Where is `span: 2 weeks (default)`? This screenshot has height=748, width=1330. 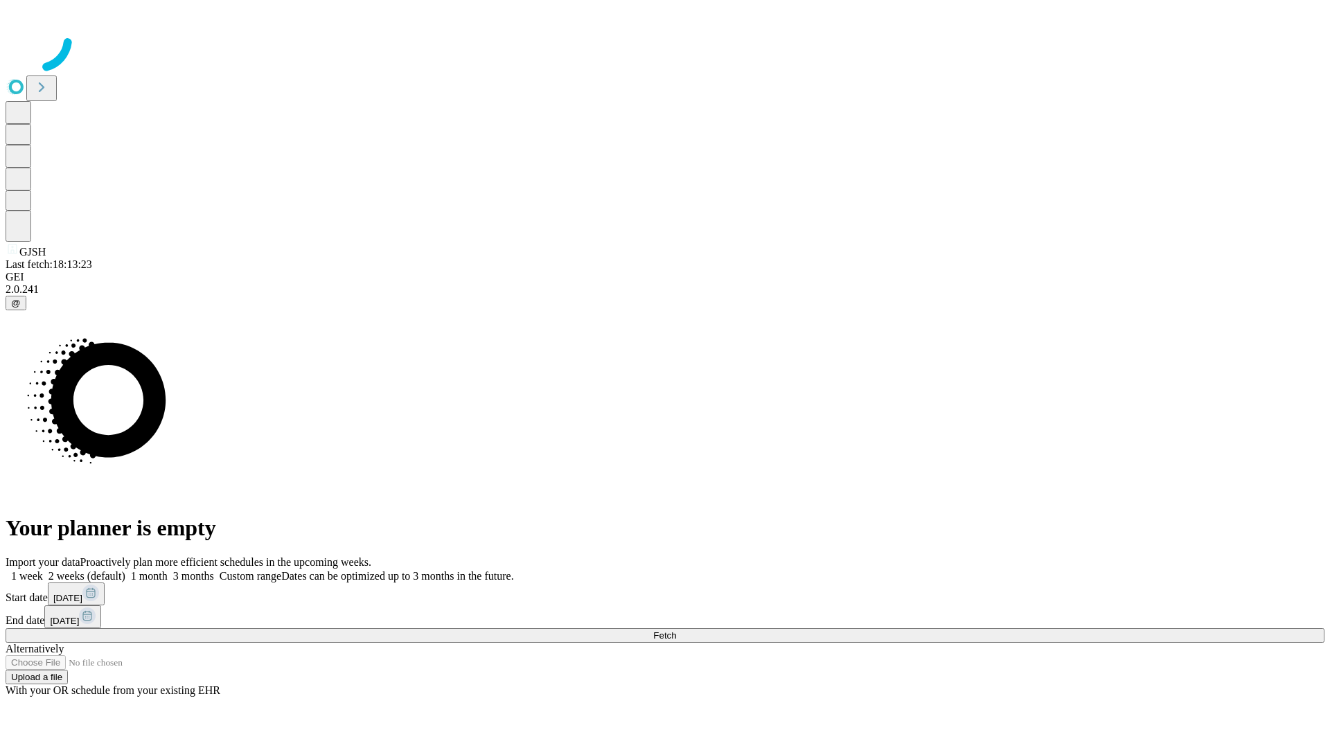 span: 2 weeks (default) is located at coordinates (87, 576).